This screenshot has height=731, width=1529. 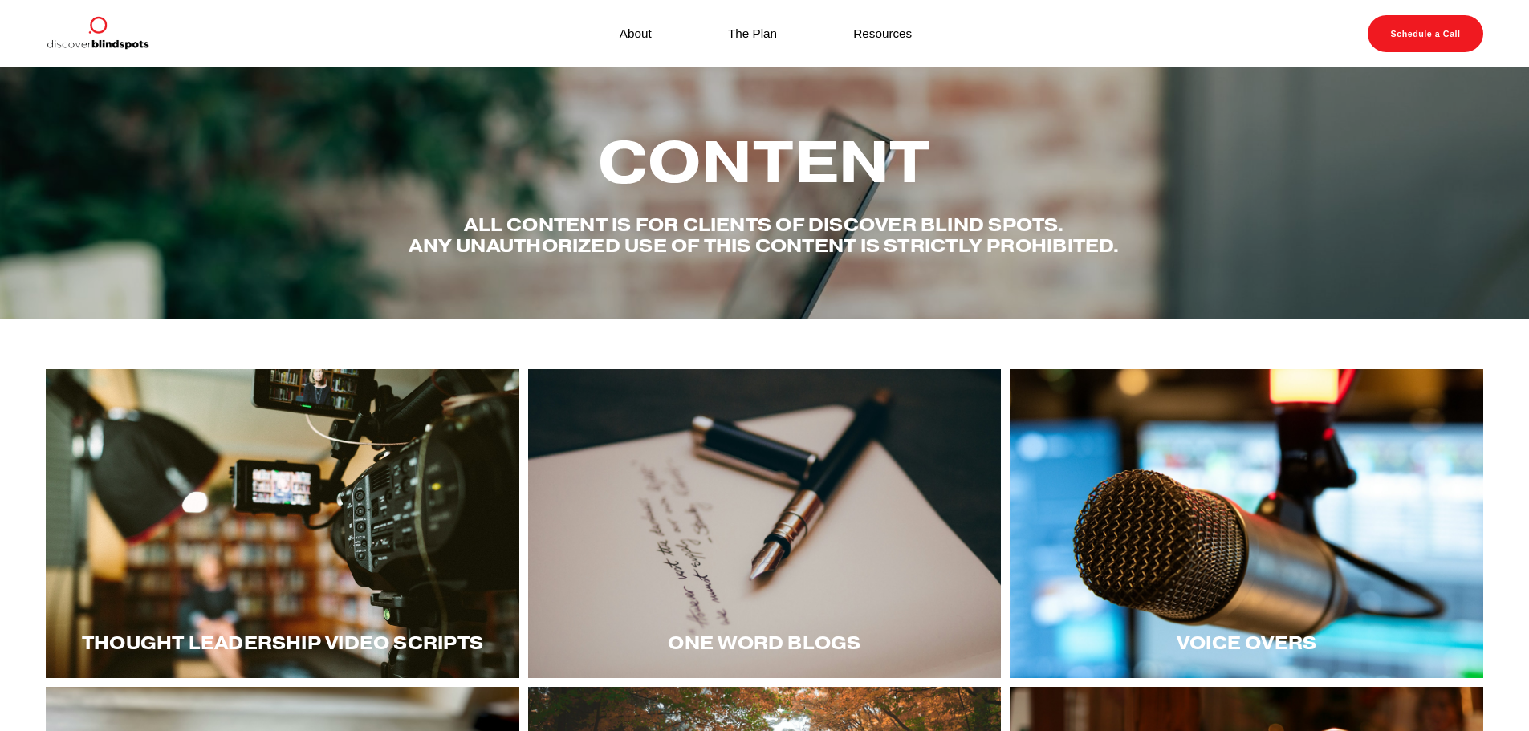 I want to click on a: Discover Blind Spots, so click(x=97, y=34).